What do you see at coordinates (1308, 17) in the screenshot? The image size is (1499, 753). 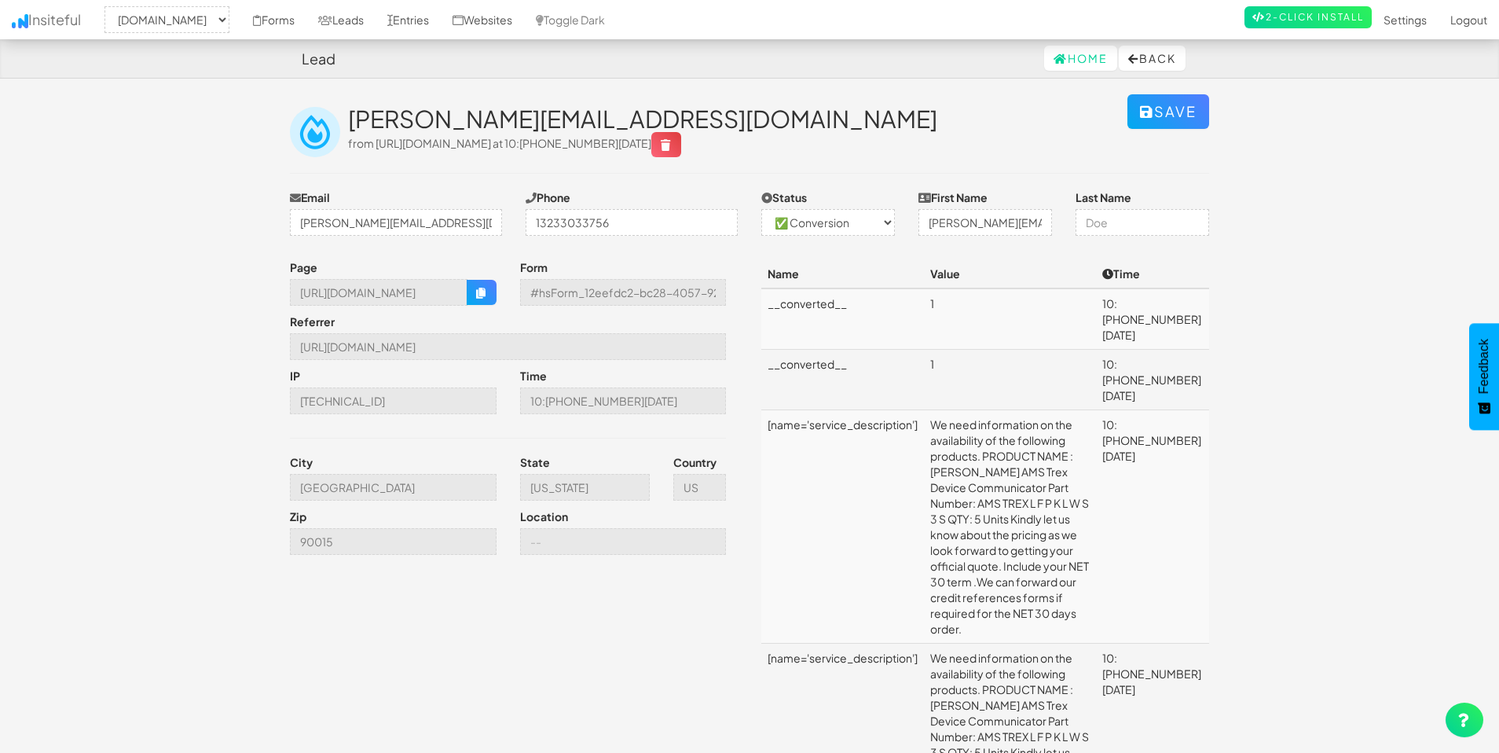 I see `a: 2-Click Install` at bounding box center [1308, 17].